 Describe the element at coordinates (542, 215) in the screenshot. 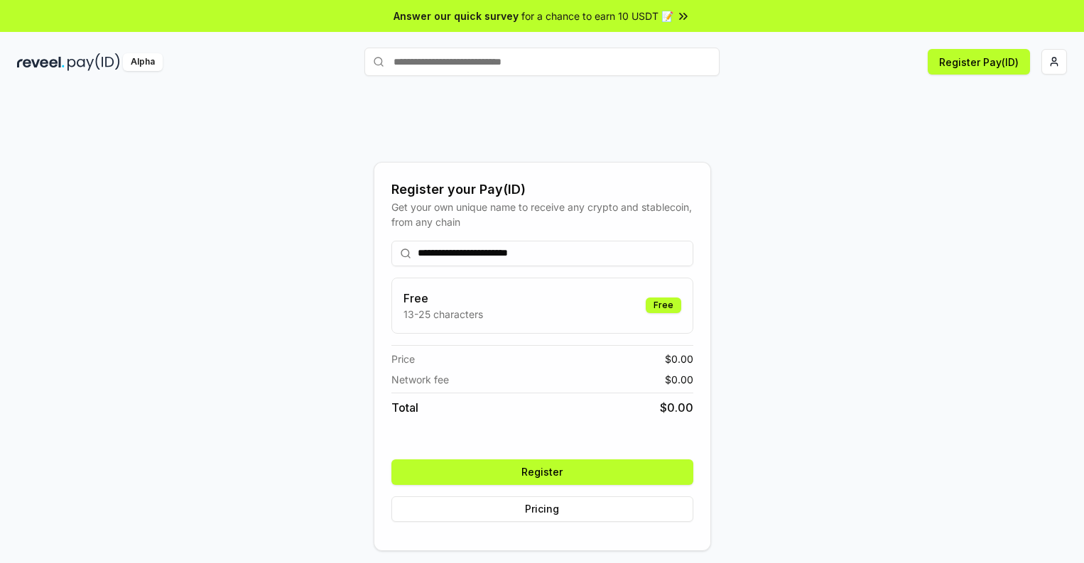

I see `div: Get your own unique name to receive any crypto and stablecoin, from any chain` at that location.